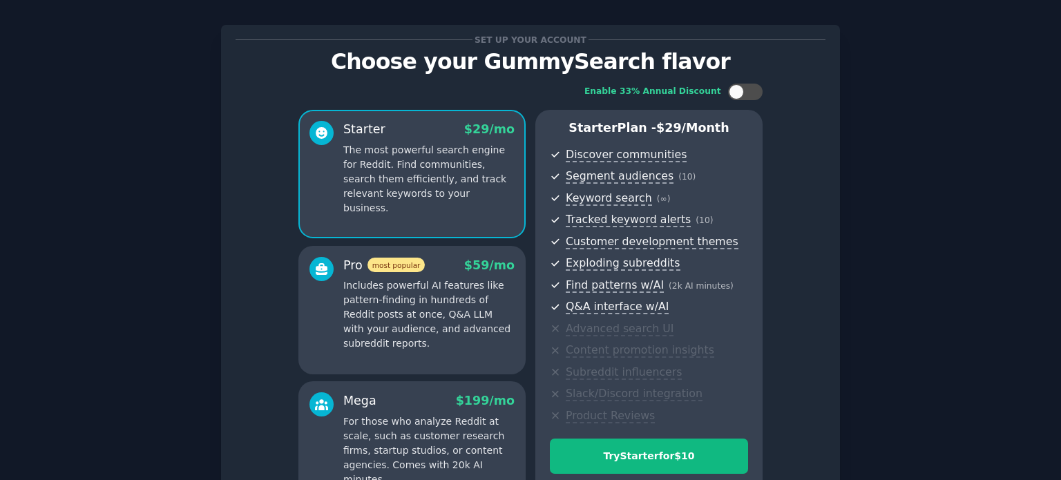  Describe the element at coordinates (530, 61) in the screenshot. I see `p: Choose your GummySearch flavor` at that location.